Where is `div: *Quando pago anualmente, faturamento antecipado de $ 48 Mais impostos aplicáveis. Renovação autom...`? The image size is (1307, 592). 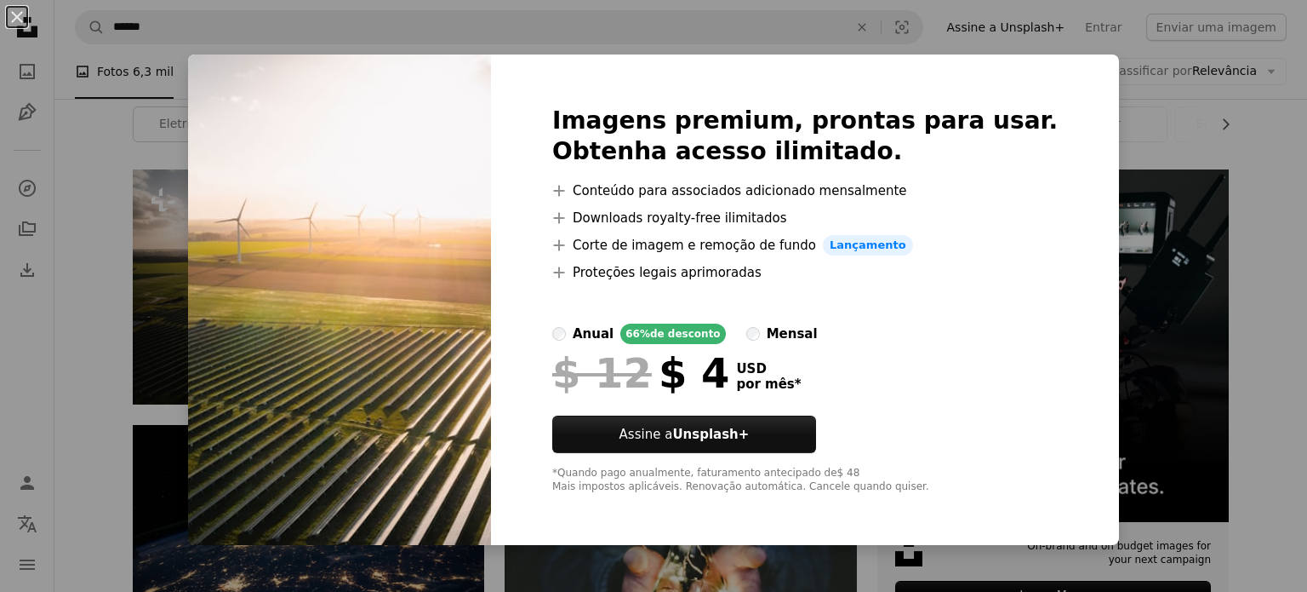 div: *Quando pago anualmente, faturamento antecipado de $ 48 Mais impostos aplicáveis. Renovação autom... is located at coordinates (805, 480).